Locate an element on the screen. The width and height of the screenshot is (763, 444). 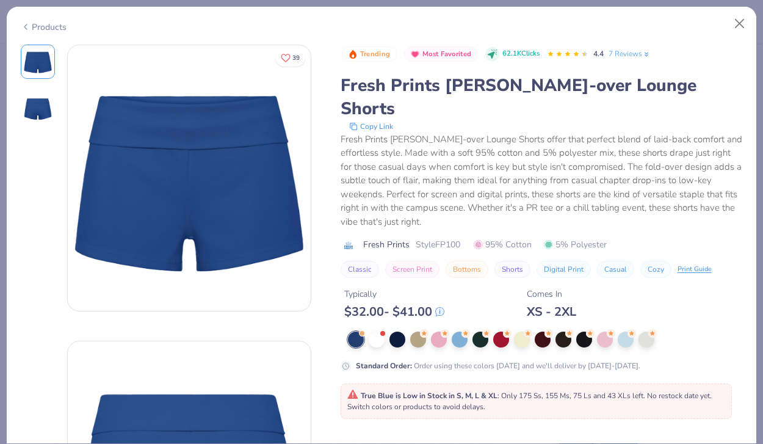
span: Trending is located at coordinates (375, 54).